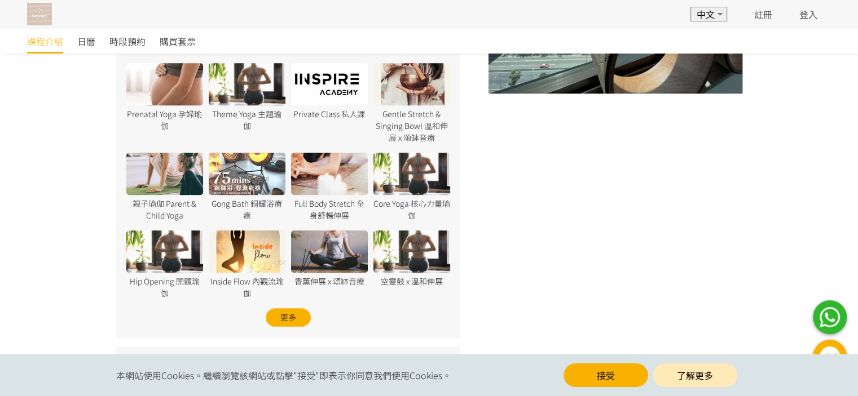  What do you see at coordinates (247, 210) in the screenshot?
I see `div: Gong Bath 銅鑼浴療癒` at bounding box center [247, 210].